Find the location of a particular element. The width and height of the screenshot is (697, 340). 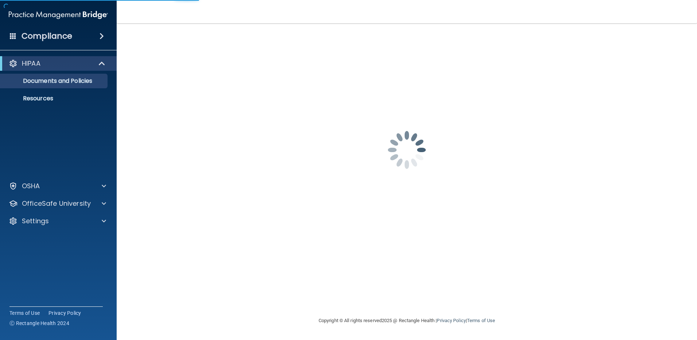

h4: Compliance is located at coordinates (47, 36).